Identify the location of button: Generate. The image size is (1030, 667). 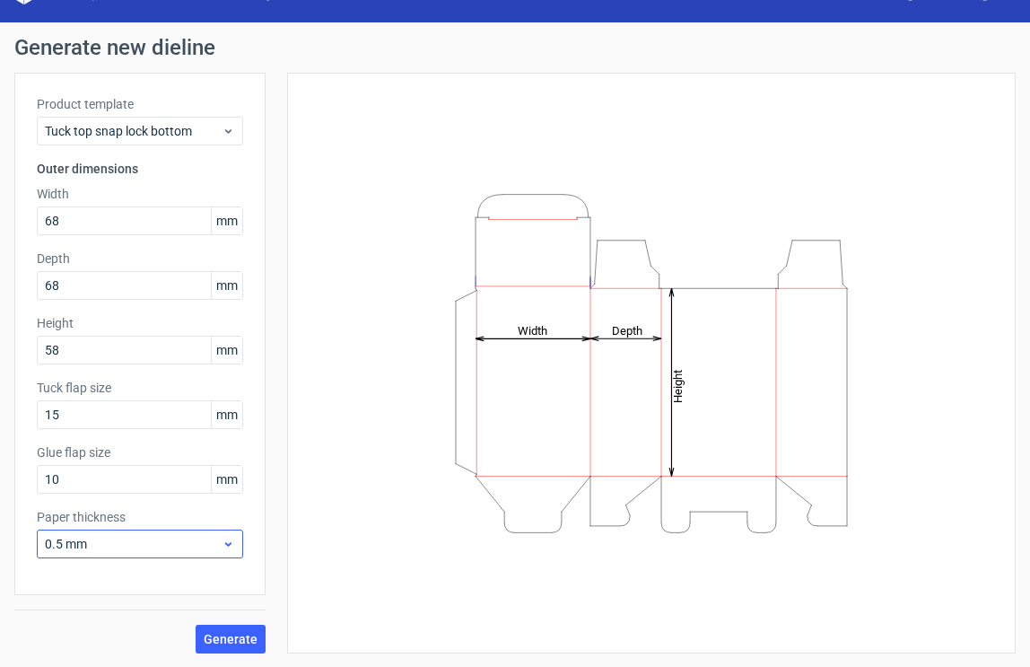
(231, 639).